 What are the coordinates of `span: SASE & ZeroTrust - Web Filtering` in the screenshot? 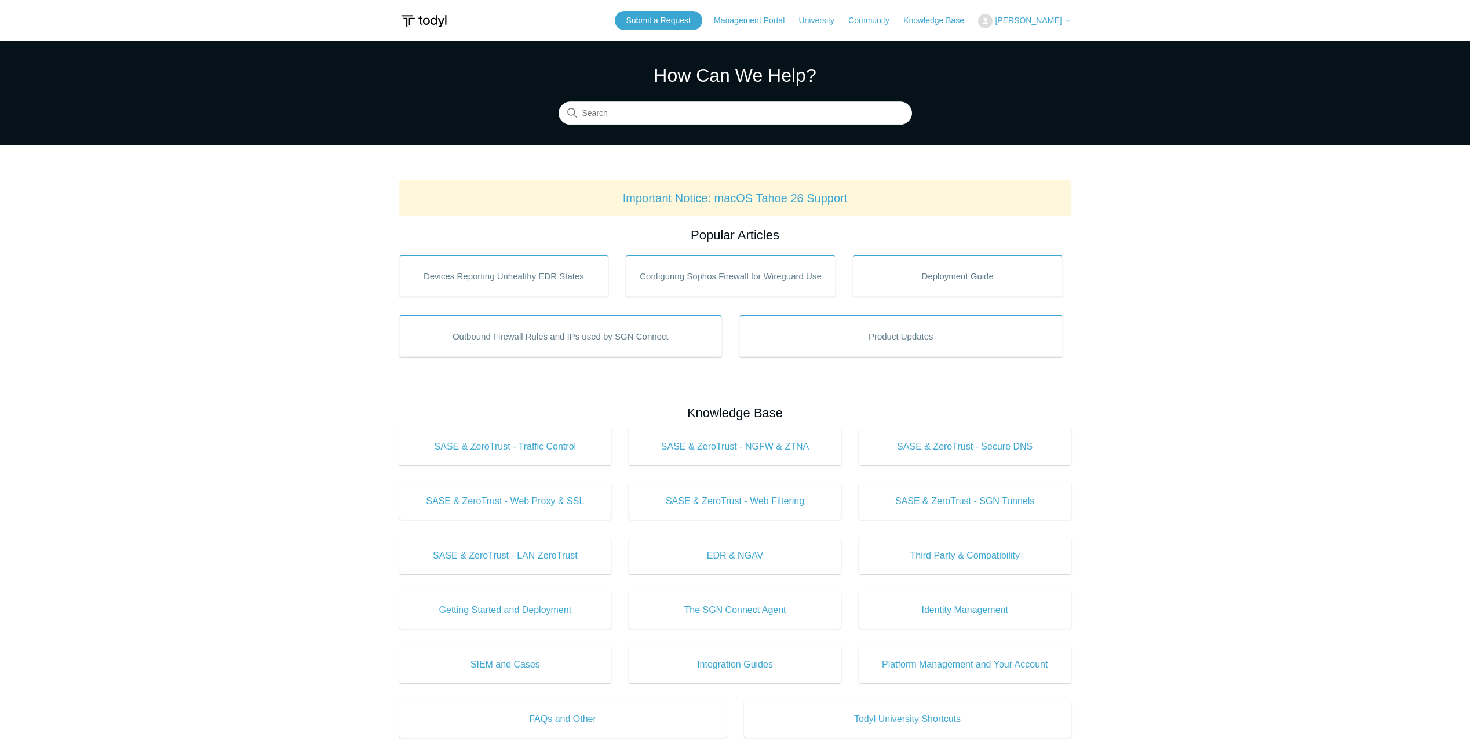 It's located at (735, 501).